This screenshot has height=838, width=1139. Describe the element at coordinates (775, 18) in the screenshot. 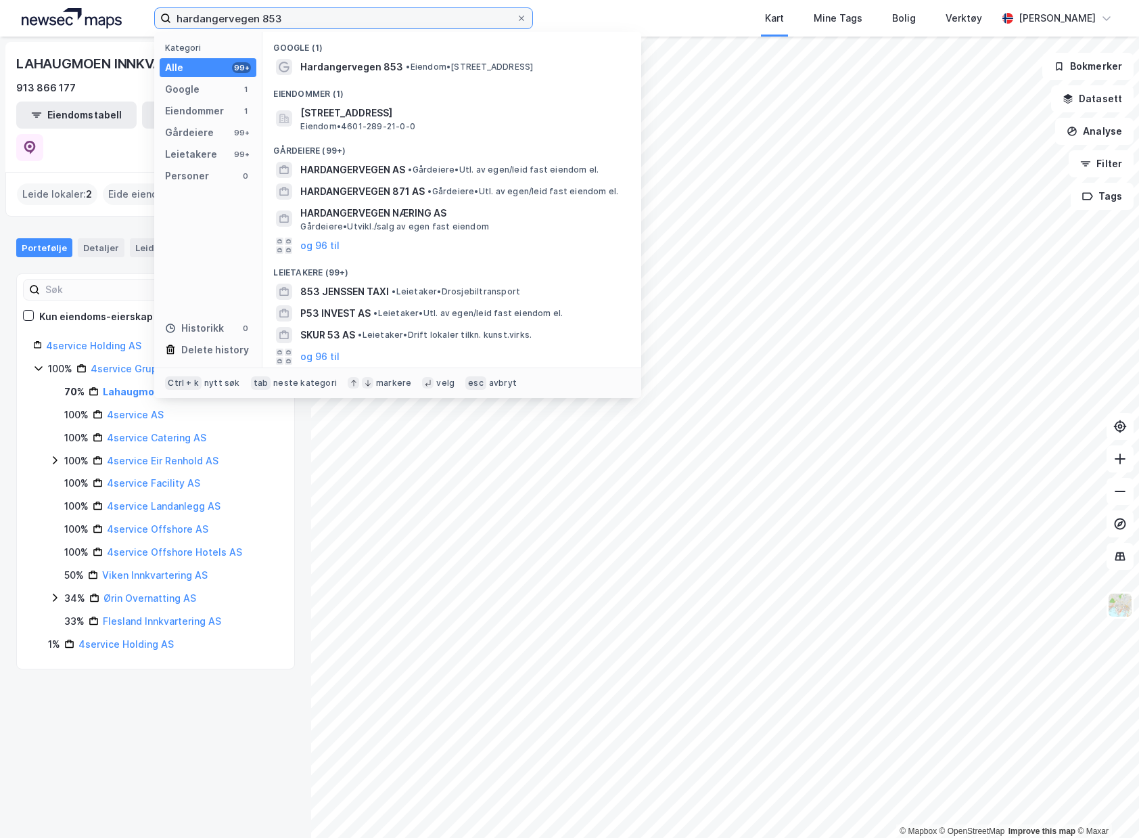

I see `div: Kart` at that location.